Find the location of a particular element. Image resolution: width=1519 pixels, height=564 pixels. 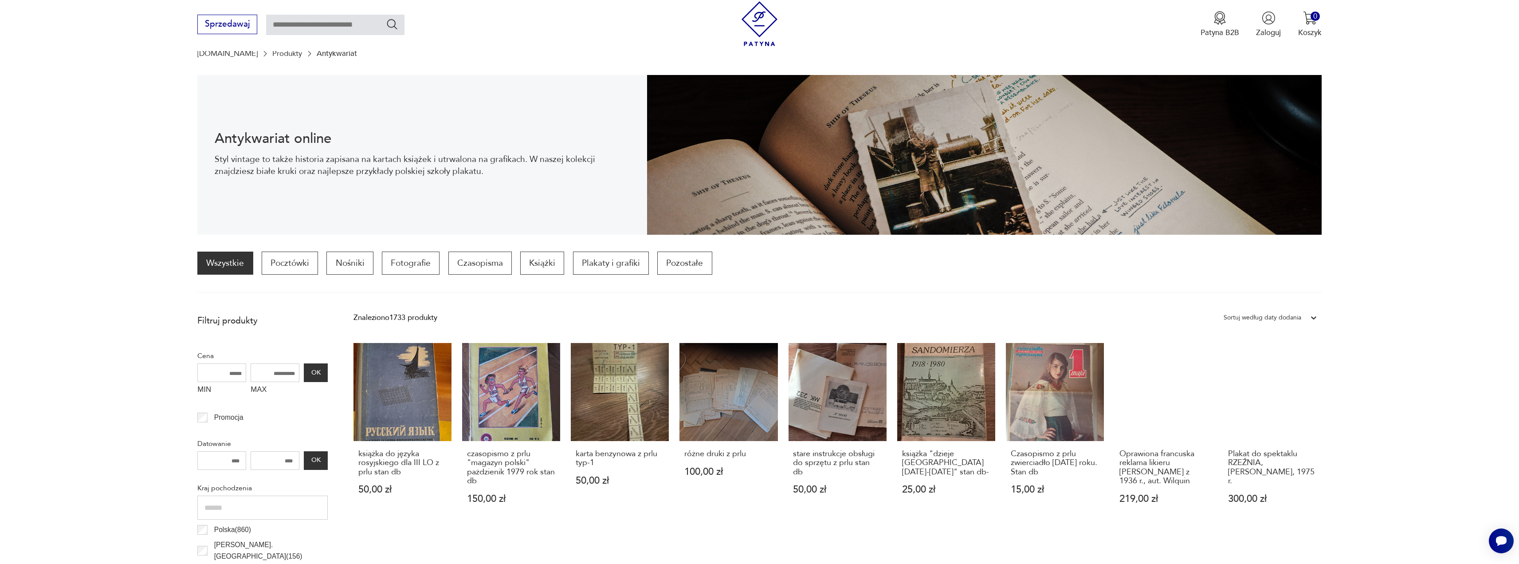

h3: karta benzynowa z prlu typ-1 is located at coordinates (620, 458).